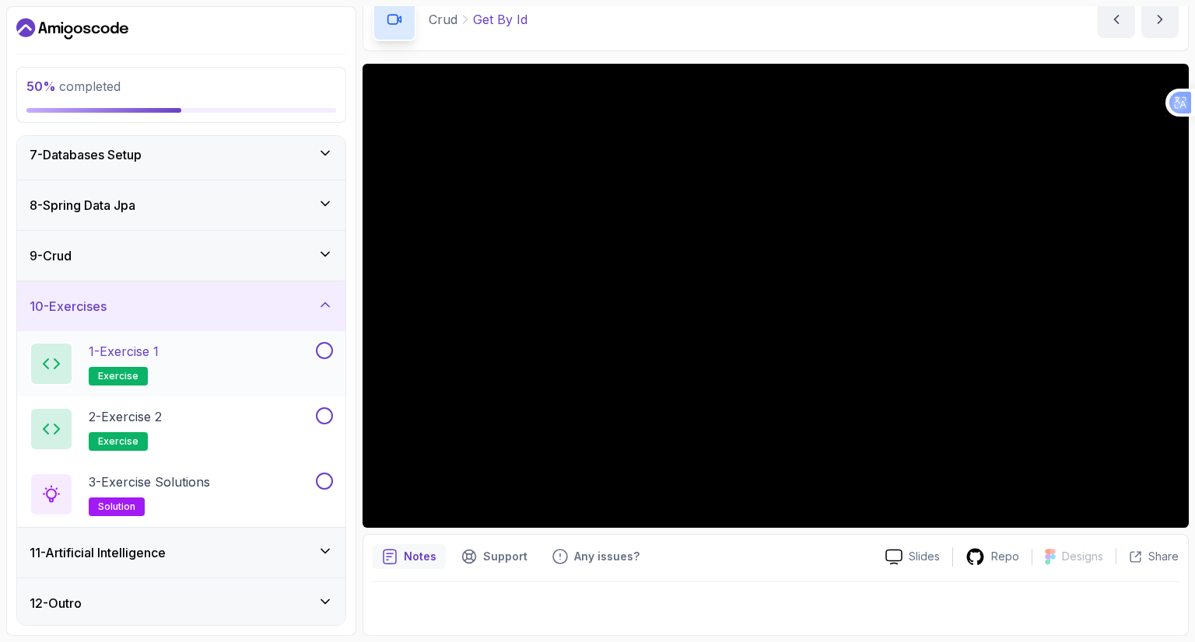  I want to click on button: Feedback button, so click(596, 557).